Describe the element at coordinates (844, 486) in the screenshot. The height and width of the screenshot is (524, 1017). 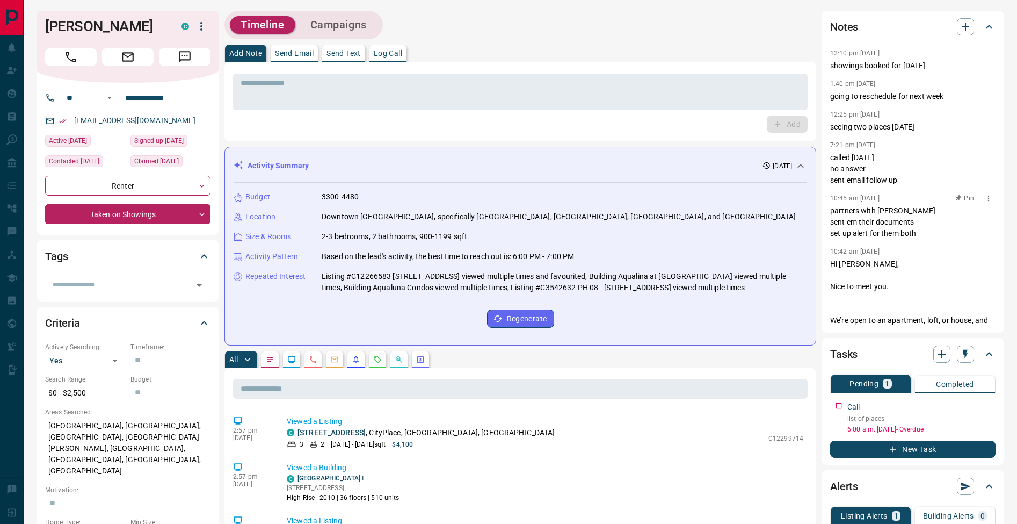
I see `h2: Alerts` at that location.